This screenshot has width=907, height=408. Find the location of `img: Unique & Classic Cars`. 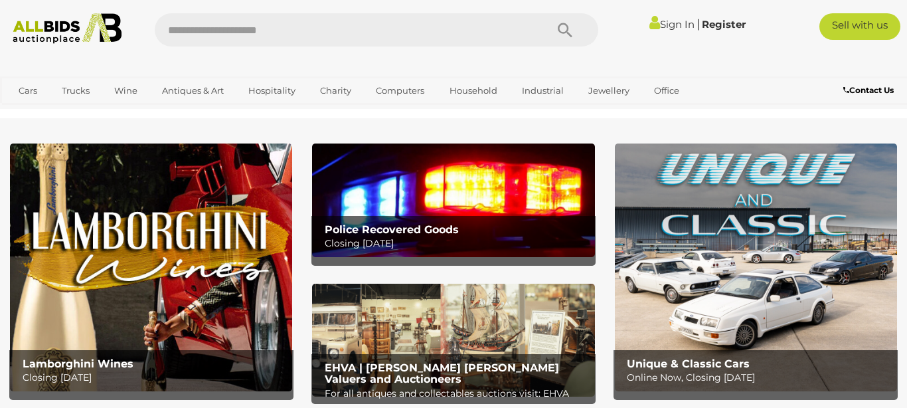

img: Unique & Classic Cars is located at coordinates (756, 267).